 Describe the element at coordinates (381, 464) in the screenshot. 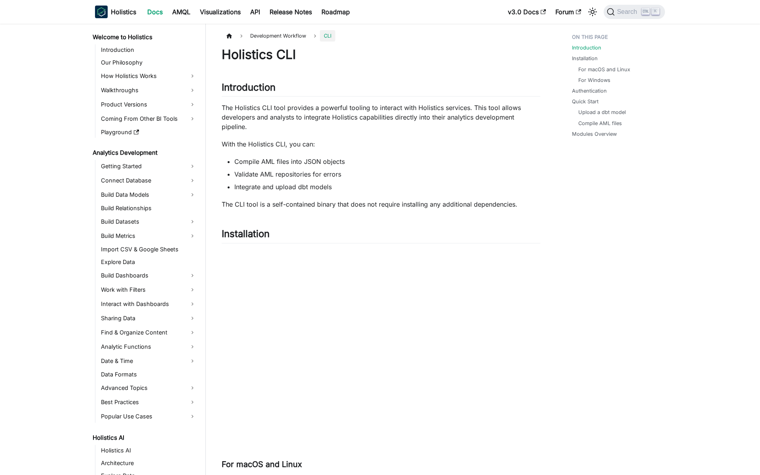

I see `h3: For macOS and Linux` at that location.